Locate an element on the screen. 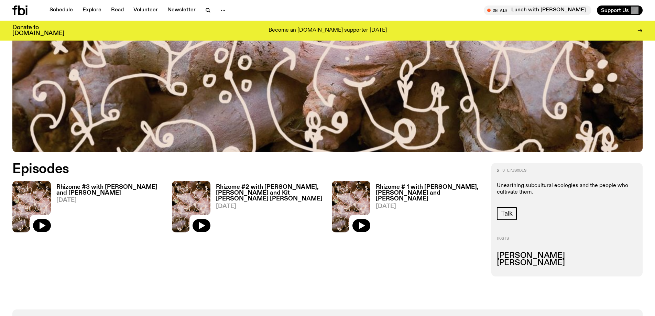 This screenshot has height=316, width=655. a: Schedule is located at coordinates (61, 10).